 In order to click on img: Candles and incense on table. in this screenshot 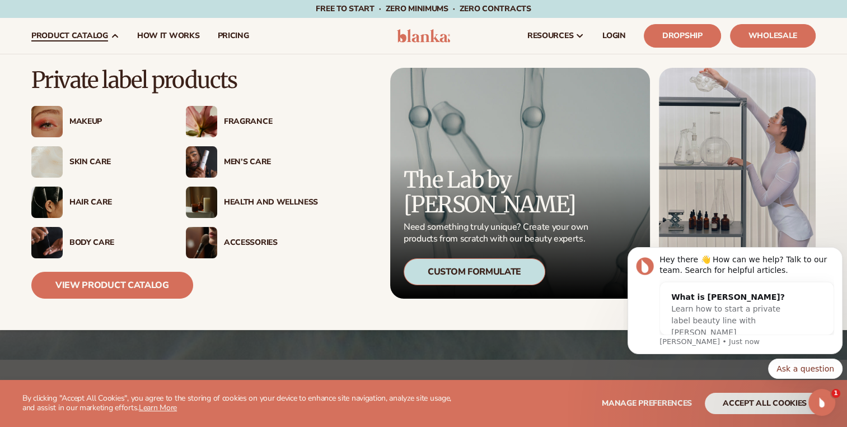, I will do `click(202, 202)`.